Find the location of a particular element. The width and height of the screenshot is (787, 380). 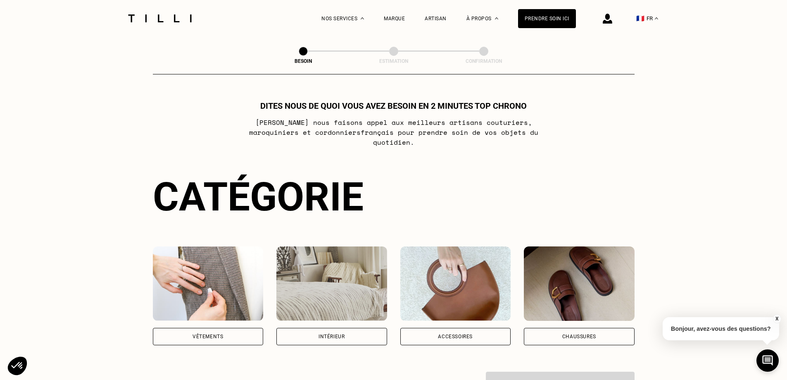

p: Bonjour, avez-vous des questions? is located at coordinates (721, 329).